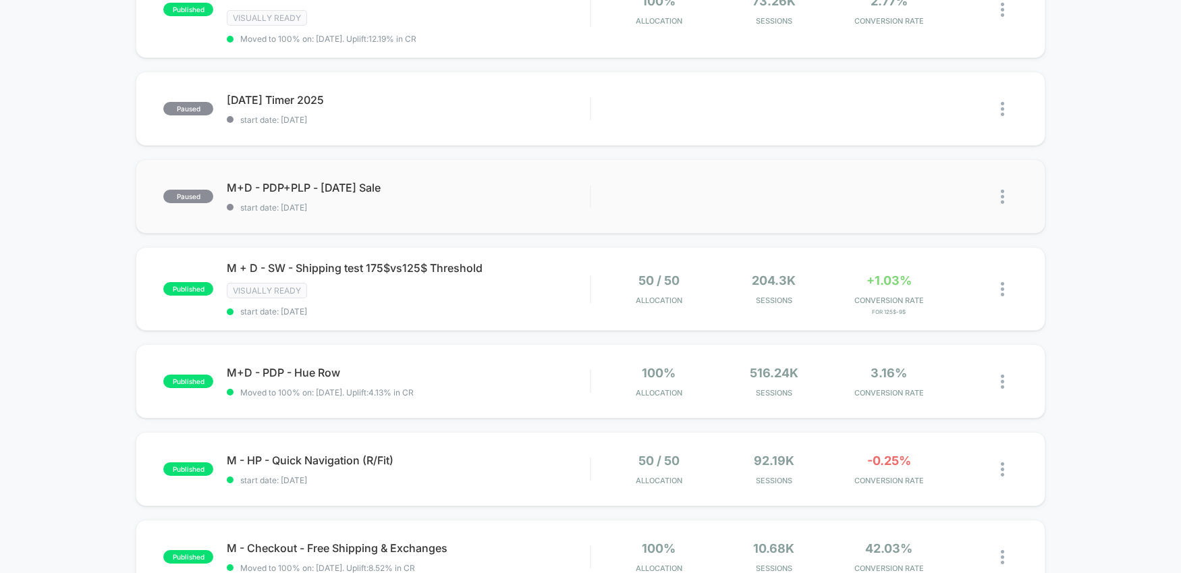 Image resolution: width=1181 pixels, height=573 pixels. I want to click on span: M - Checkout - Free Shipping & Exchanges, so click(408, 548).